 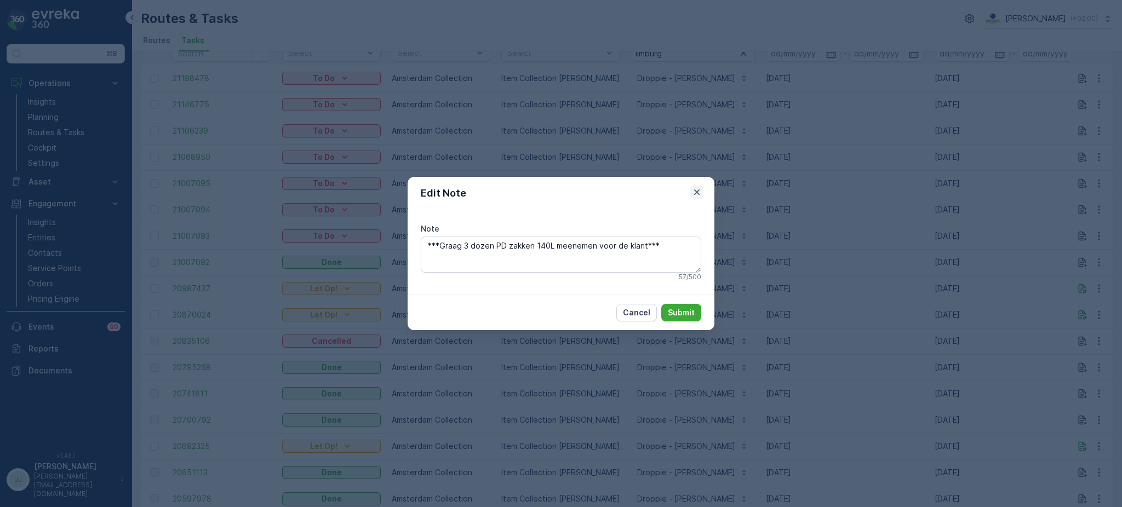 I want to click on button: Submit, so click(x=681, y=313).